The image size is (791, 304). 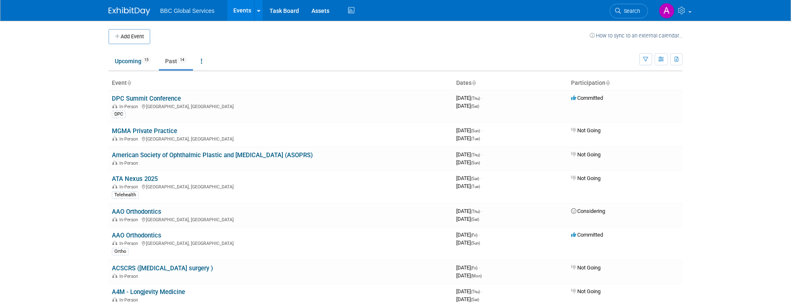 I want to click on a: A4M - Longjevity Medicine, so click(x=149, y=292).